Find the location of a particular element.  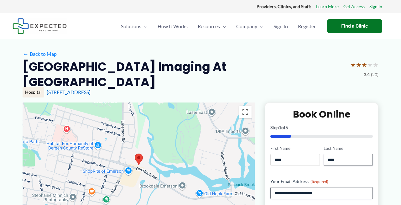

div: Hospital is located at coordinates (33, 92).